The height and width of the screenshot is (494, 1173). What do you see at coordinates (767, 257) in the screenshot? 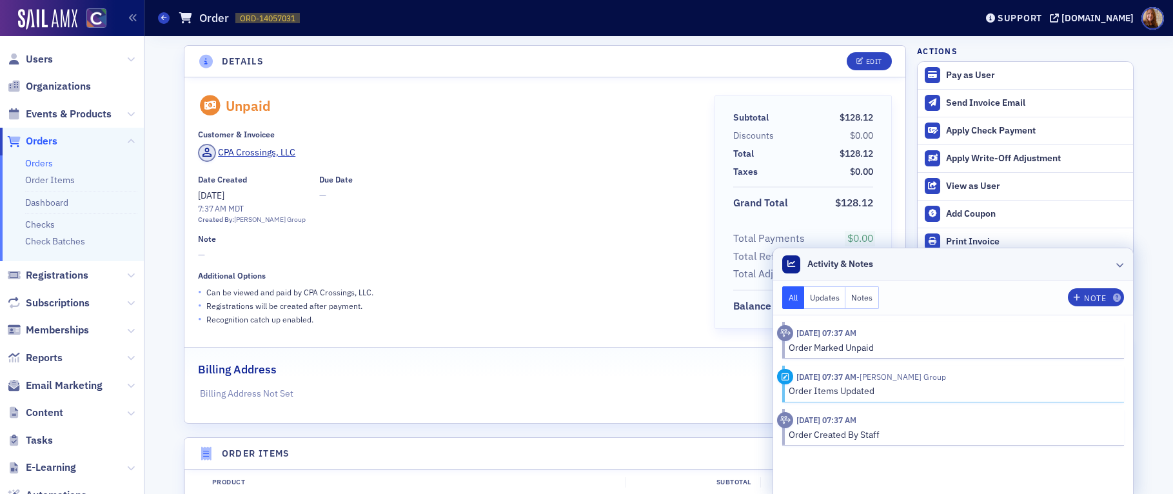
I see `span: Total Refunds` at bounding box center [767, 257].